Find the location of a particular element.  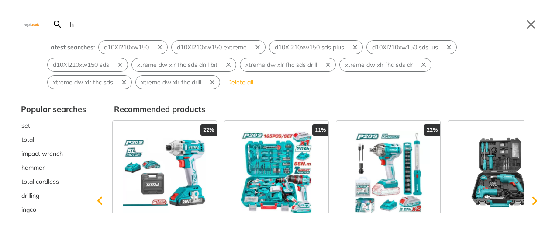

button: Remove suggestion: xtreme dw xlr fhc sds drill bit is located at coordinates (229, 65).